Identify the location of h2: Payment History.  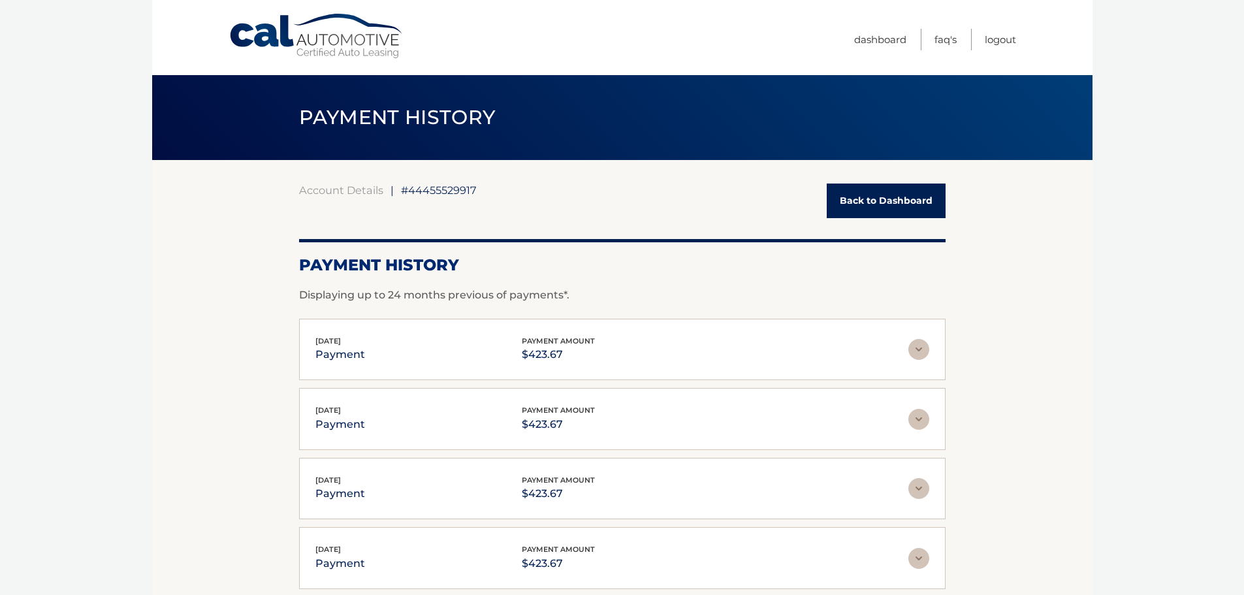
(622, 265).